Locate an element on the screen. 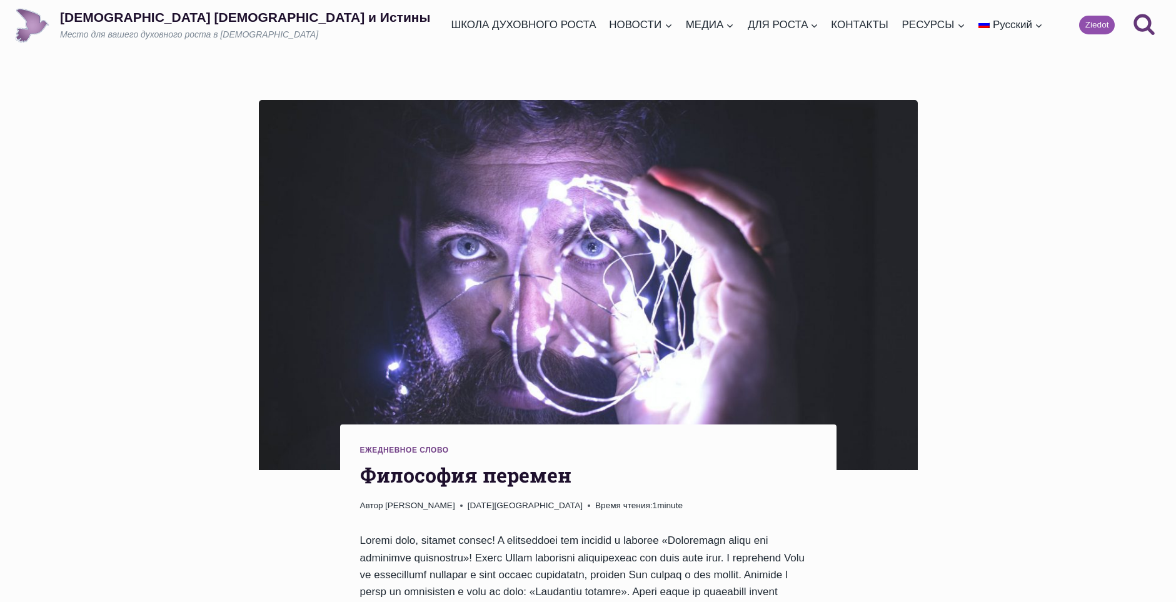 The width and height of the screenshot is (1176, 602). a: Ziedot is located at coordinates (1097, 25).